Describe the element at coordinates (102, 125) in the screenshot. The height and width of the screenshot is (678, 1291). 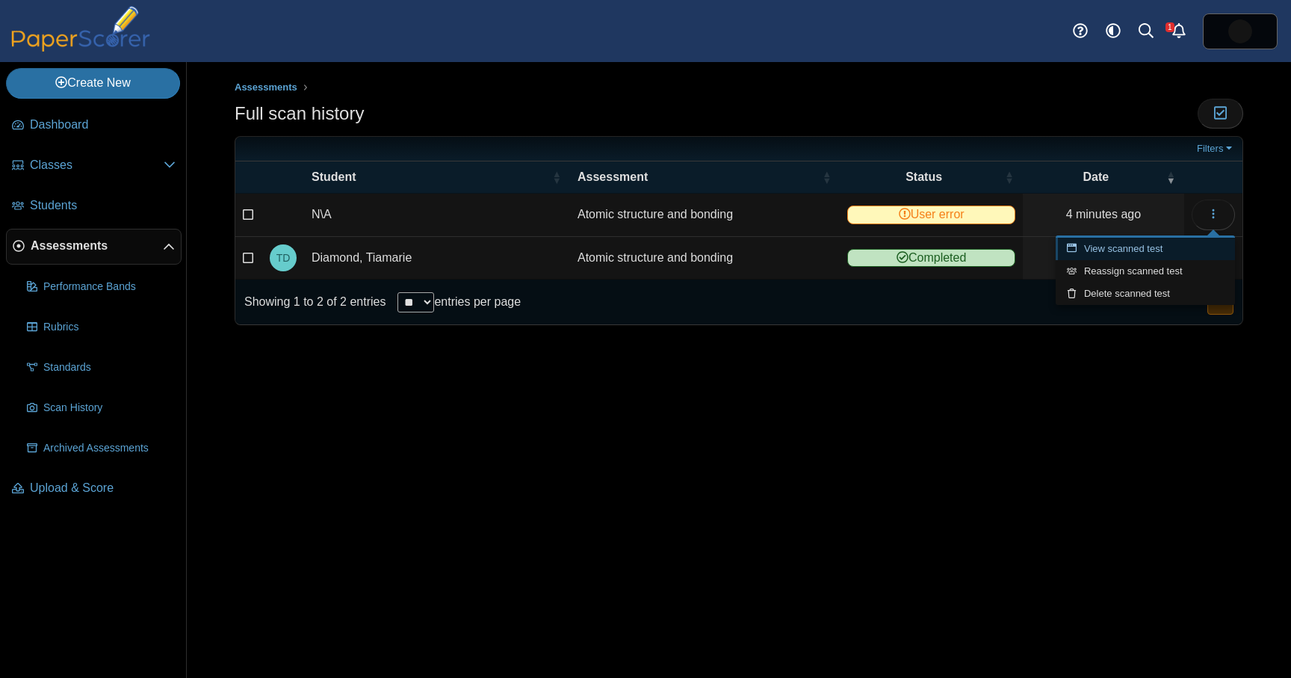
I see `span: Dashboard` at that location.